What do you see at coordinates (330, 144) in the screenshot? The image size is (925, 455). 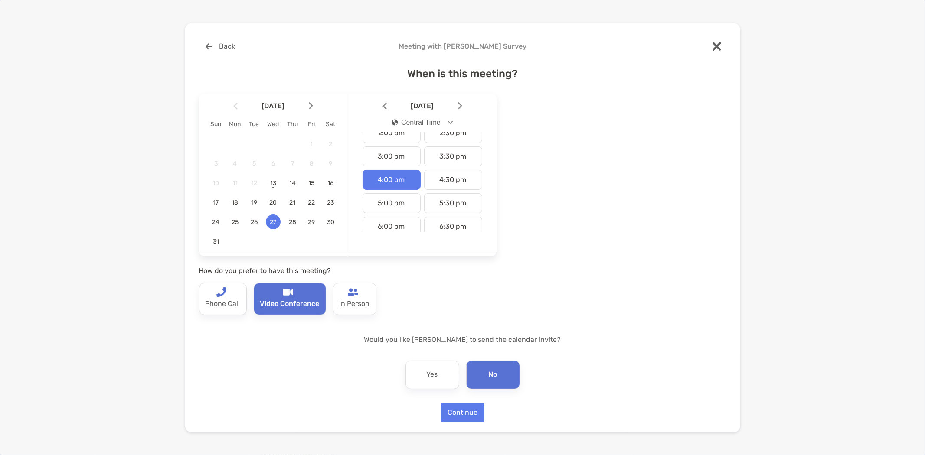 I see `span: 2` at bounding box center [330, 144].